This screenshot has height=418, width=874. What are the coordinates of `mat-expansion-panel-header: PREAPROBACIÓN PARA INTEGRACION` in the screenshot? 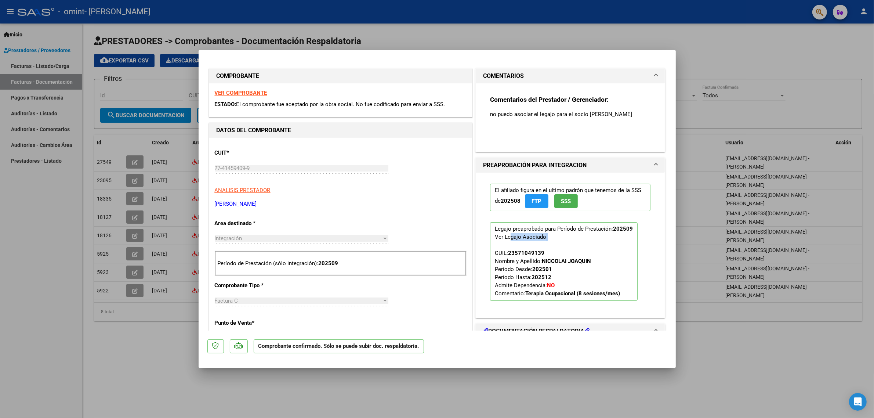 It's located at (570, 165).